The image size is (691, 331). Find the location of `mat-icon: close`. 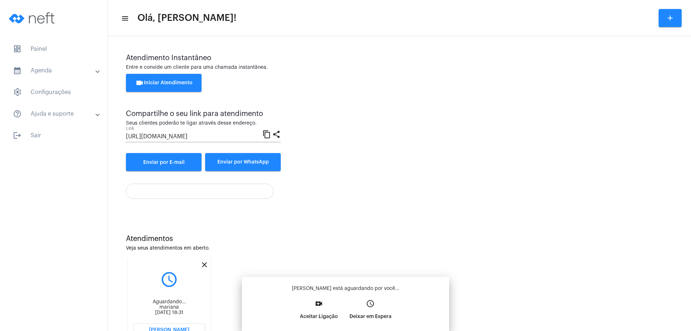

mat-icon: close is located at coordinates (204, 264).